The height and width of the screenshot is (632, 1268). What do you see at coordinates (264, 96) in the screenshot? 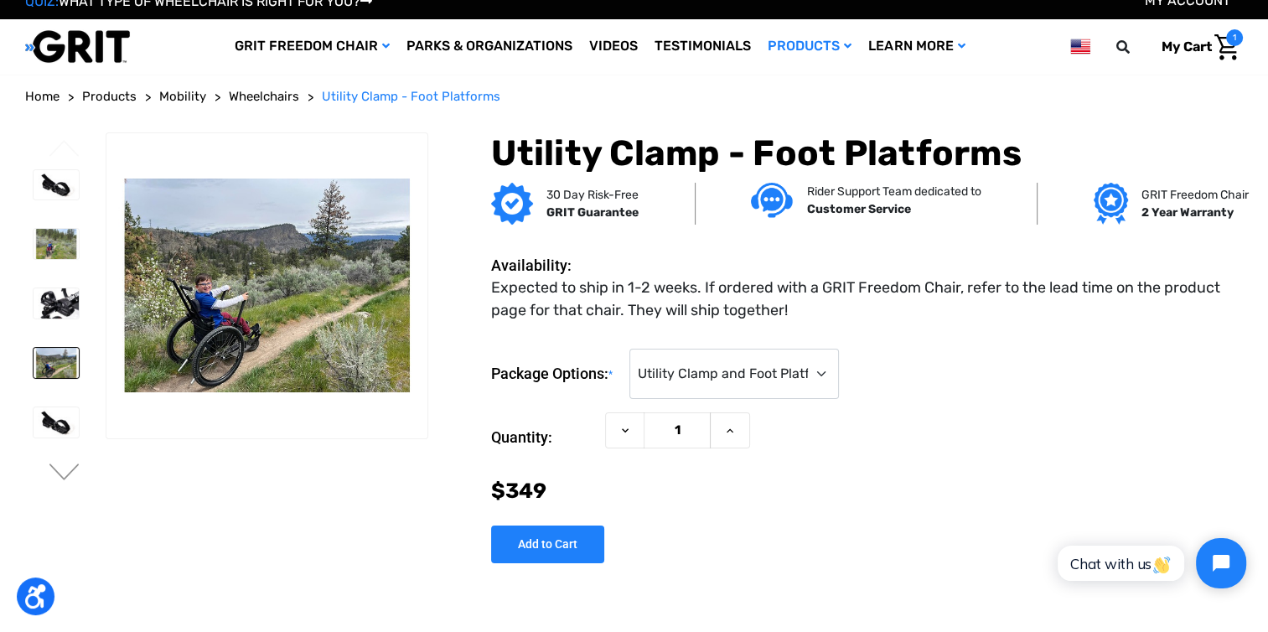
I see `span: Wheelchairs` at bounding box center [264, 96].